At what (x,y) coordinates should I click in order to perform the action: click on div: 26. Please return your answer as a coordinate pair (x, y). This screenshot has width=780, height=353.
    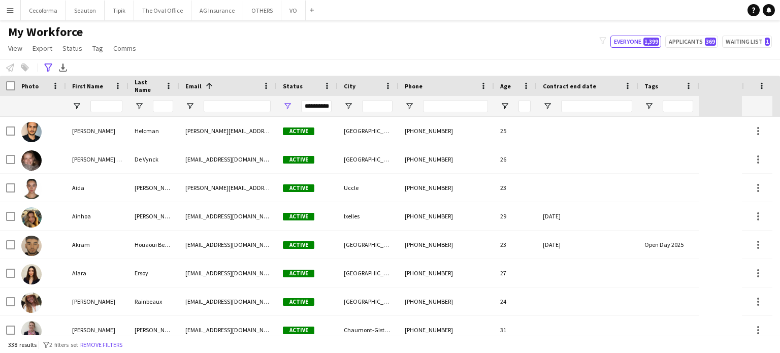
    Looking at the image, I should click on (516, 159).